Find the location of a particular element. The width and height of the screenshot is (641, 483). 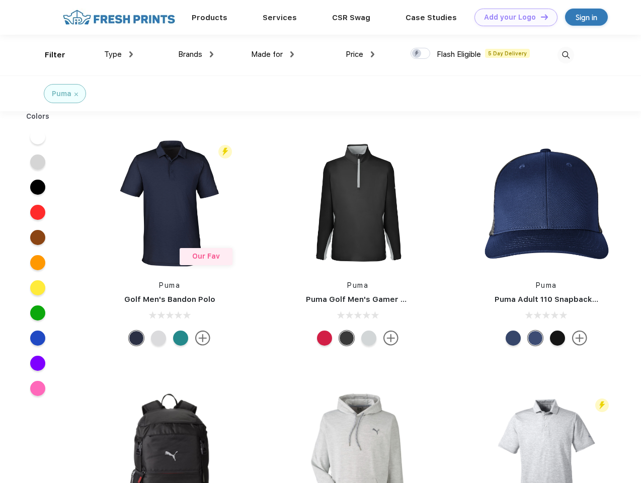

a: Puma Golf Men's Gamer Golf Quarter-Zip is located at coordinates (385, 299).